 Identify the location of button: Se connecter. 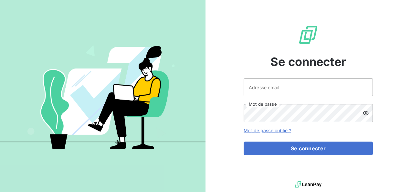
(308, 148).